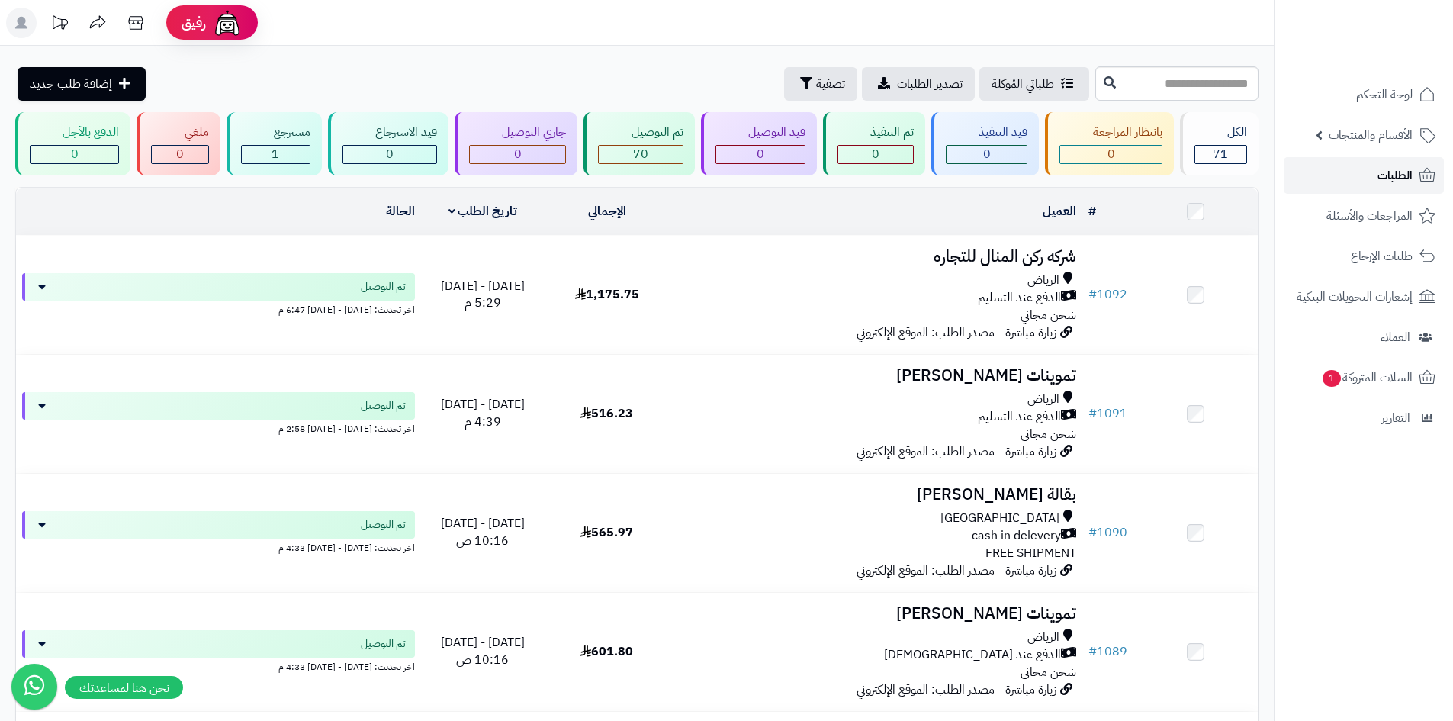 The height and width of the screenshot is (721, 1453). What do you see at coordinates (1364, 297) in the screenshot?
I see `a: إشعارات التحويلات البنكية` at bounding box center [1364, 297].